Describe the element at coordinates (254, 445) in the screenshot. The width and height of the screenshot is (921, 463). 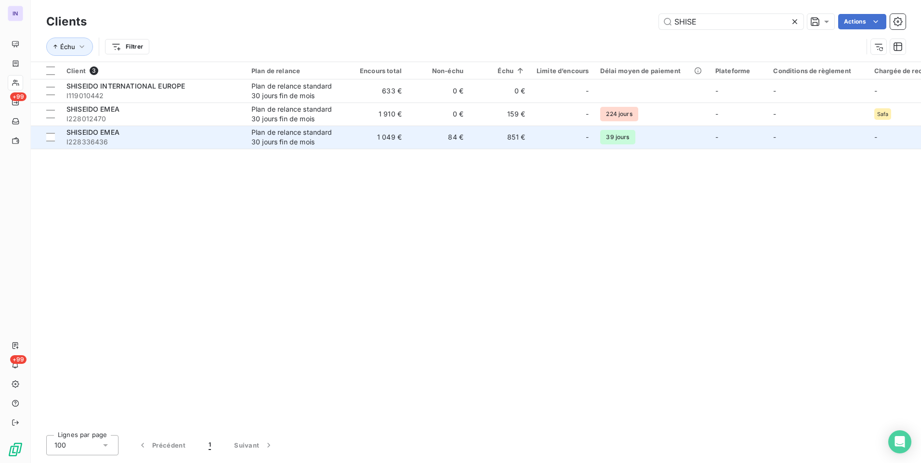
I see `button: Suivant` at that location.